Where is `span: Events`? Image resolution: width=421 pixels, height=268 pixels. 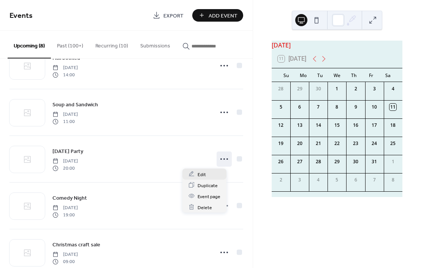 span: Events is located at coordinates (21, 16).